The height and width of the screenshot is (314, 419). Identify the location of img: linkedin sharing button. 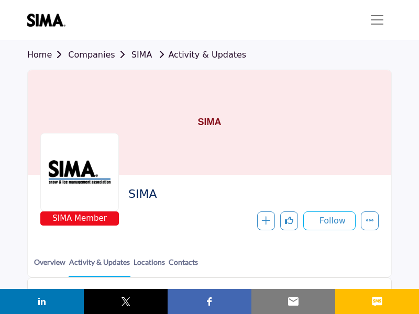
(42, 301).